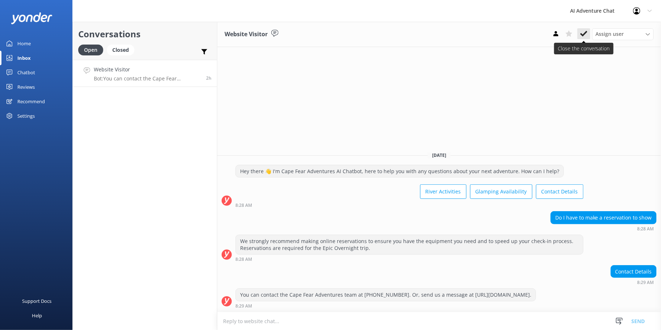  Describe the element at coordinates (122, 50) in the screenshot. I see `a: Closed` at that location.